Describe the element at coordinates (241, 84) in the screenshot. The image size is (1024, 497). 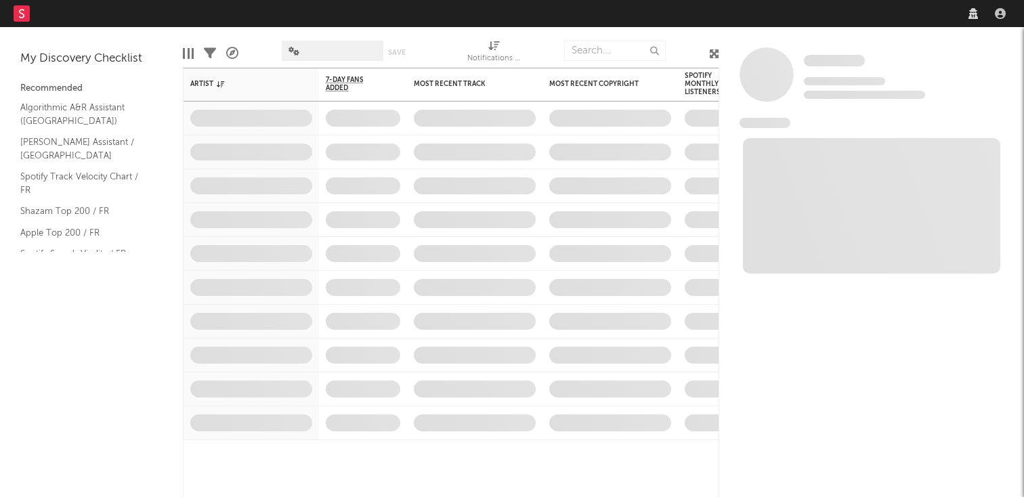
I see `div: Artist` at that location.